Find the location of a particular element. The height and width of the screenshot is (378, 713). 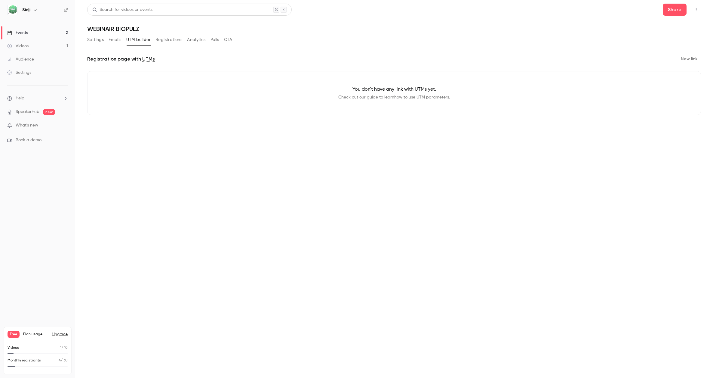

span: 4 is located at coordinates (60, 360).